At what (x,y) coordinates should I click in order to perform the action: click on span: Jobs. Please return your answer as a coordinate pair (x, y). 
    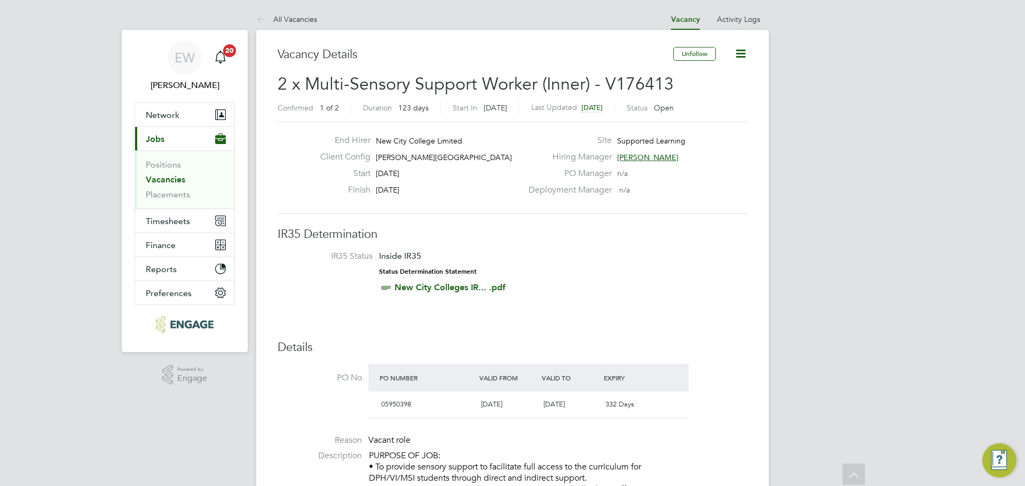
    Looking at the image, I should click on (155, 139).